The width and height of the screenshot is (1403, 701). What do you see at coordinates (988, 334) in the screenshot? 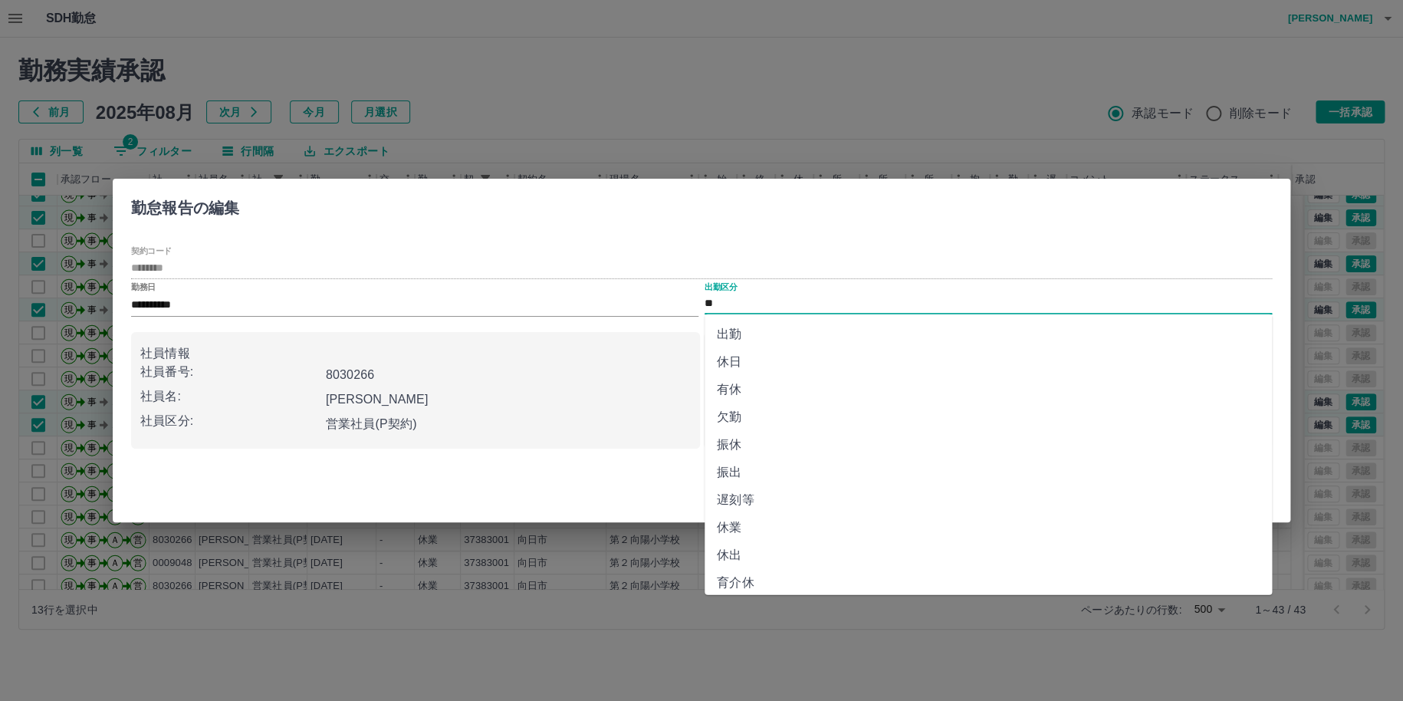
I see `li: 出勤` at bounding box center [988, 334].